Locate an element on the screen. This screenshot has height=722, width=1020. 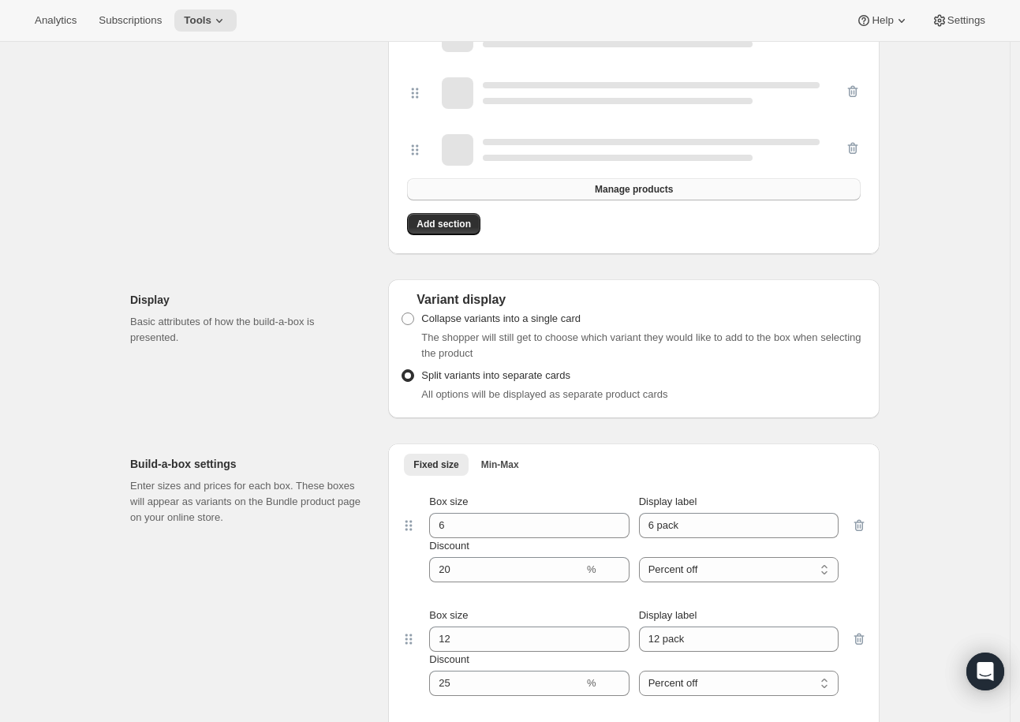
div: Open Intercom Messenger is located at coordinates (986, 672).